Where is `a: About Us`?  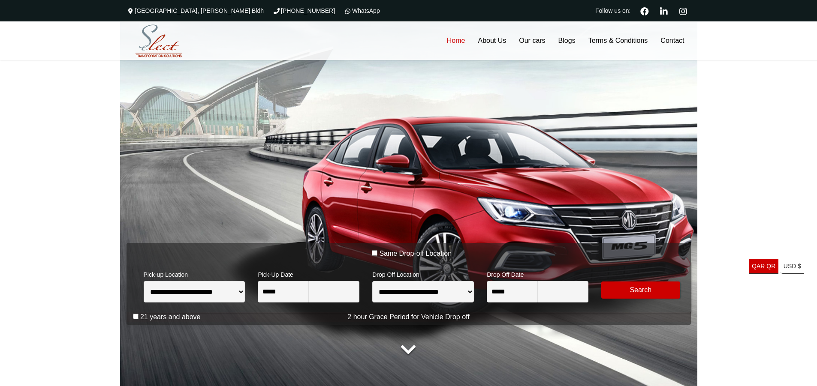 a: About Us is located at coordinates (492, 41).